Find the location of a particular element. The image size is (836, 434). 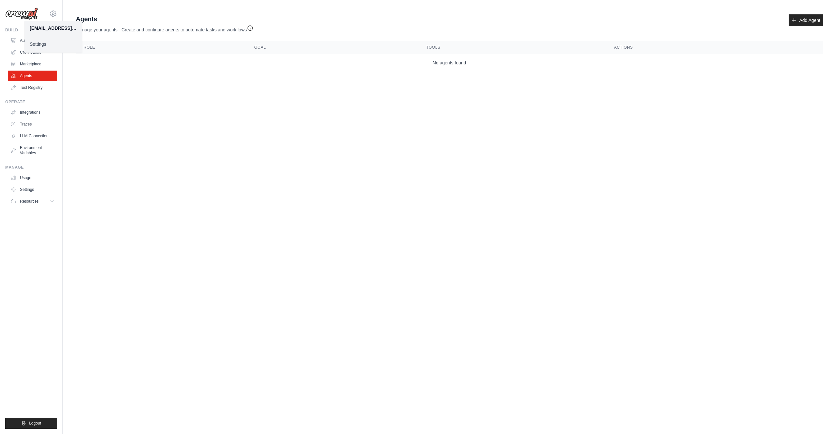

a: Tool Registry is located at coordinates (32, 88).